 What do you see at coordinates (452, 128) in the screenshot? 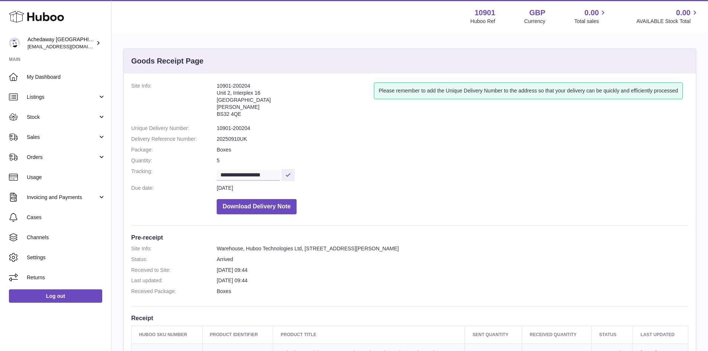
I see `dd: 10901-200204` at bounding box center [452, 128].